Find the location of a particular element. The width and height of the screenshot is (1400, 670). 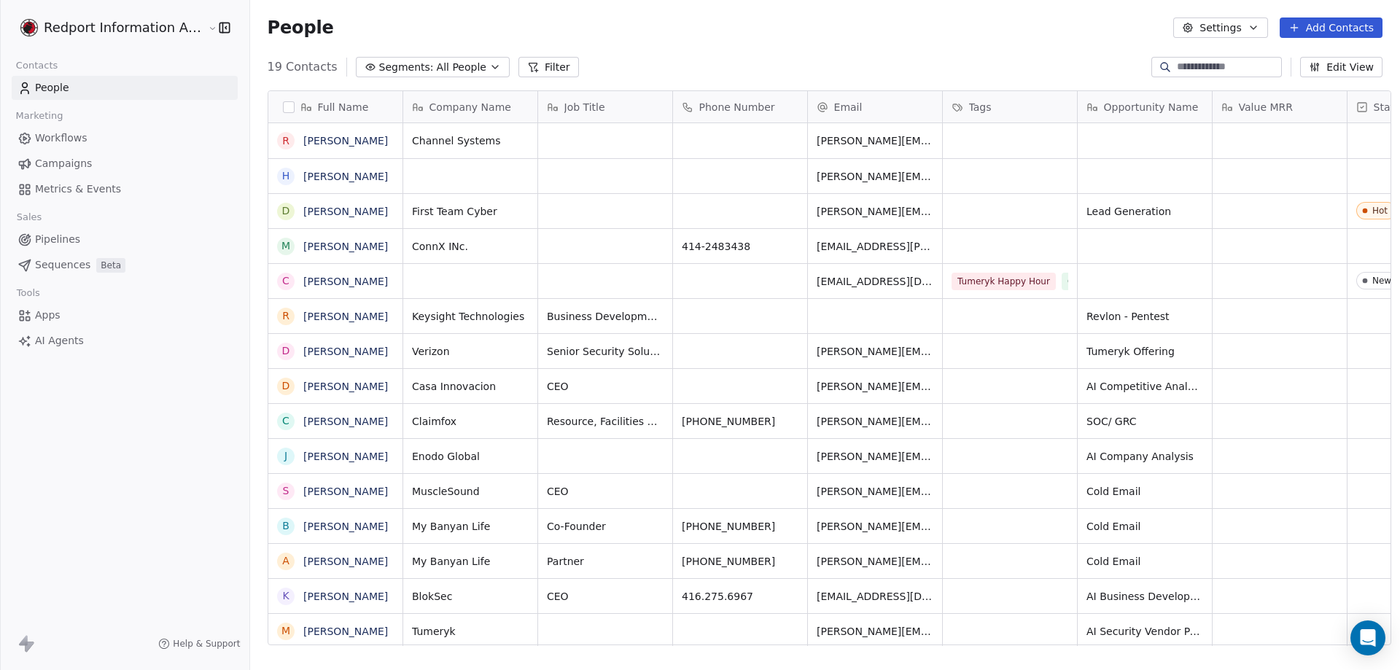

span: Lead Generation is located at coordinates (1145, 211).